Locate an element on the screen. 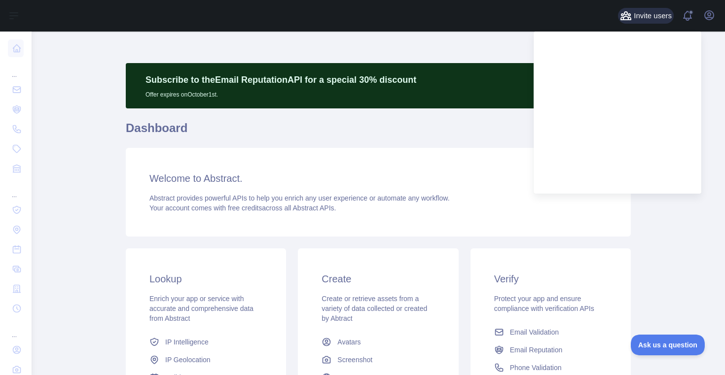 The width and height of the screenshot is (725, 375). h1: Dashboard is located at coordinates (378, 132).